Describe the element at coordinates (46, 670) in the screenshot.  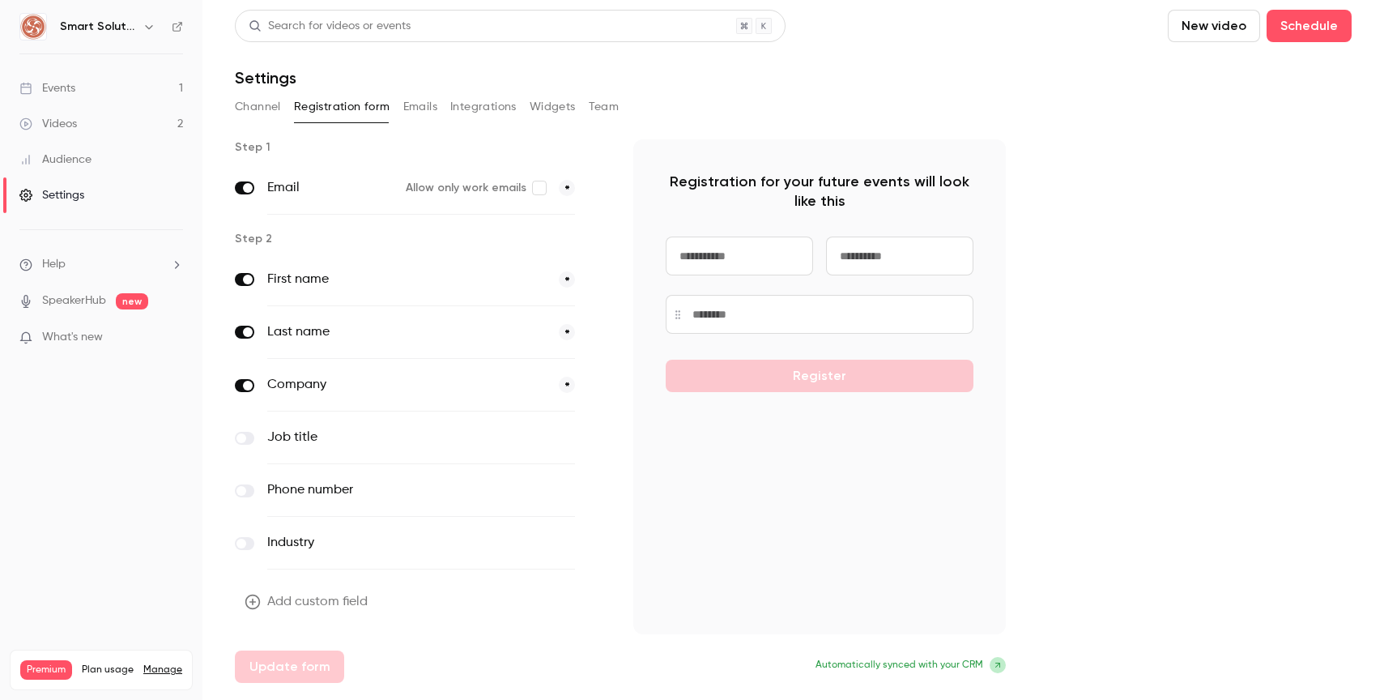
I see `span: Premium` at that location.